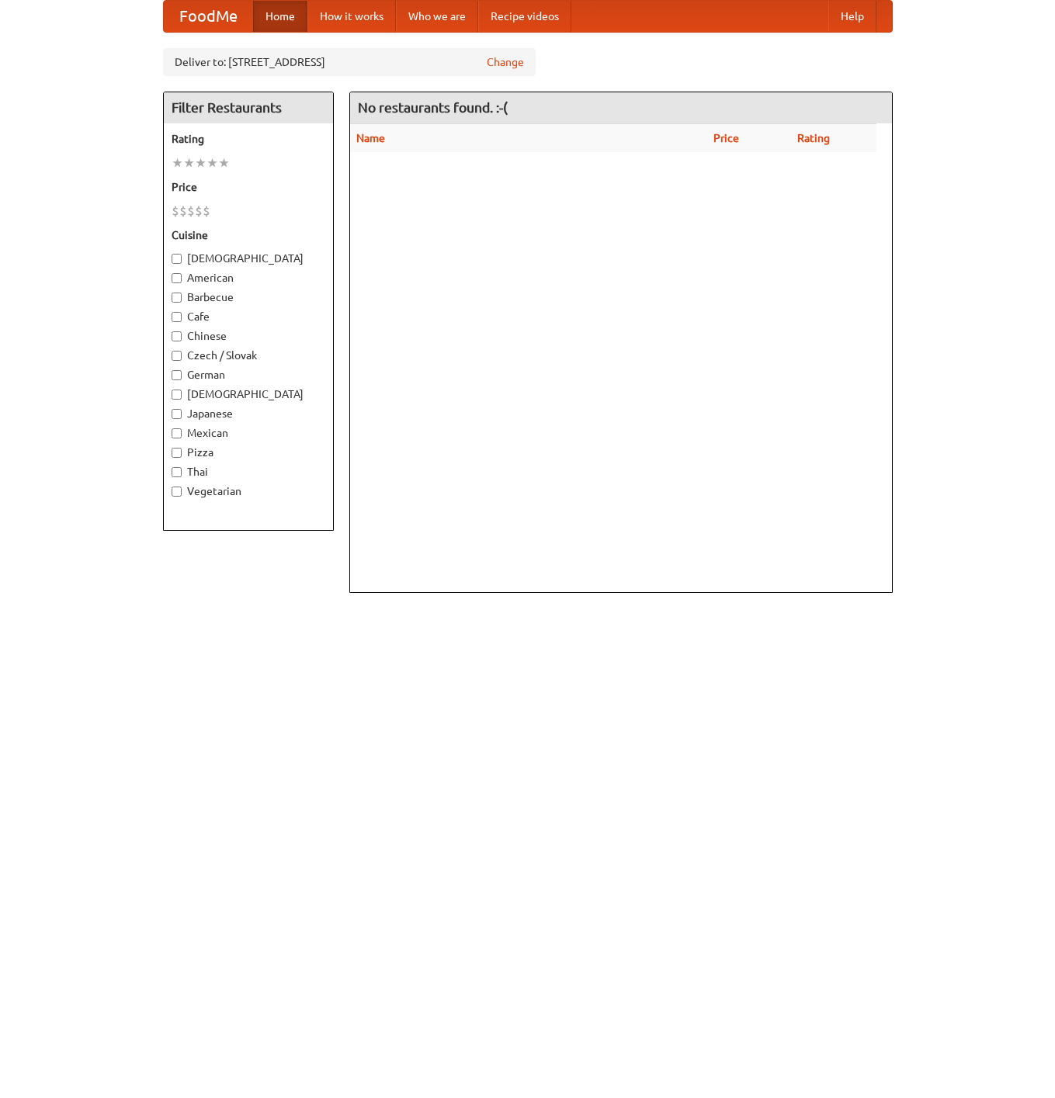 This screenshot has width=1055, height=1098. Describe the element at coordinates (352, 16) in the screenshot. I see `a: How it works` at that location.